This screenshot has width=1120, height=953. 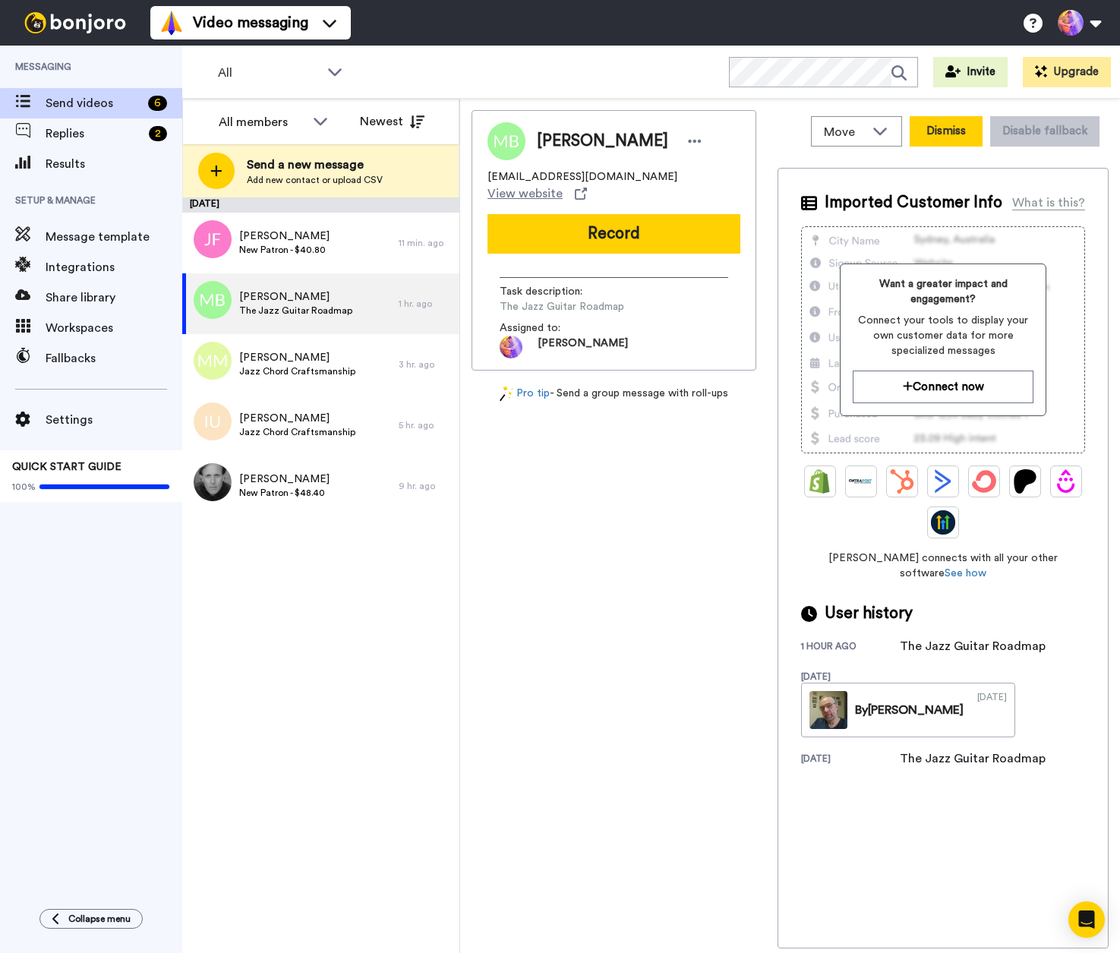 I want to click on div: 3 hr. ago, so click(x=425, y=365).